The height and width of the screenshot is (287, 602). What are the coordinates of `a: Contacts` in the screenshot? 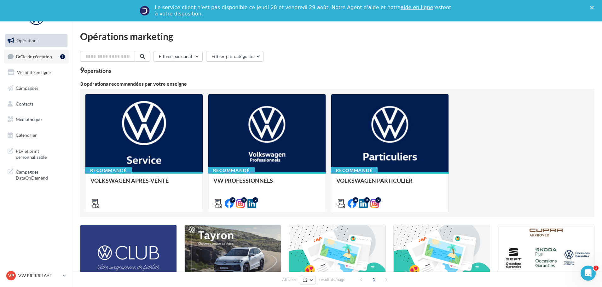 It's located at (36, 104).